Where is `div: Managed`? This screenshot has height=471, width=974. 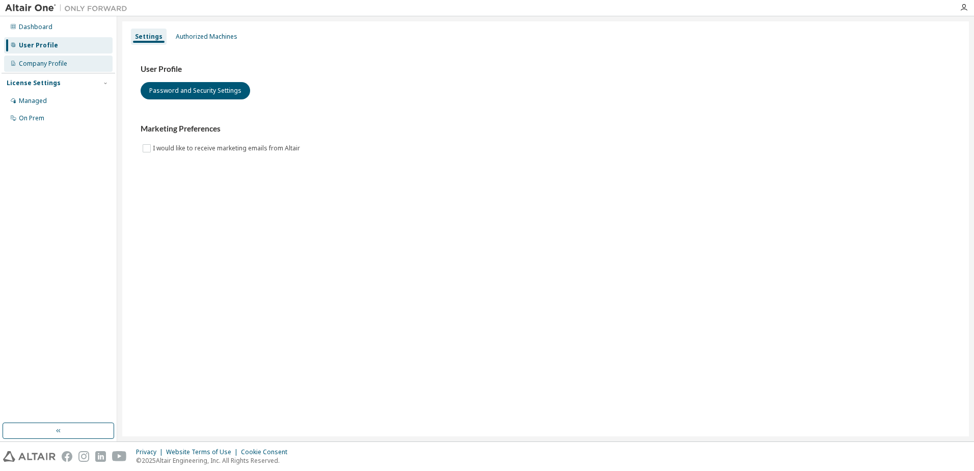
div: Managed is located at coordinates (33, 101).